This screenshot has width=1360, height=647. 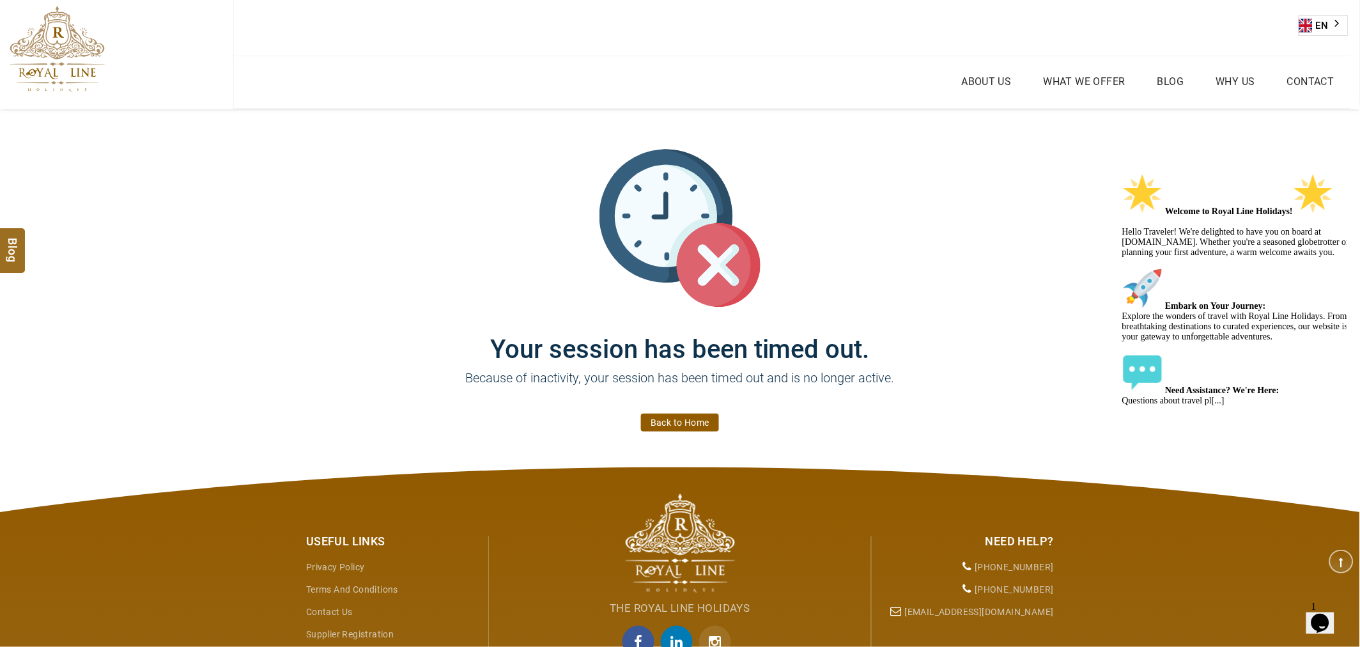 I want to click on strong: Welcome to Royal Line Holidays!, so click(x=133, y=43).